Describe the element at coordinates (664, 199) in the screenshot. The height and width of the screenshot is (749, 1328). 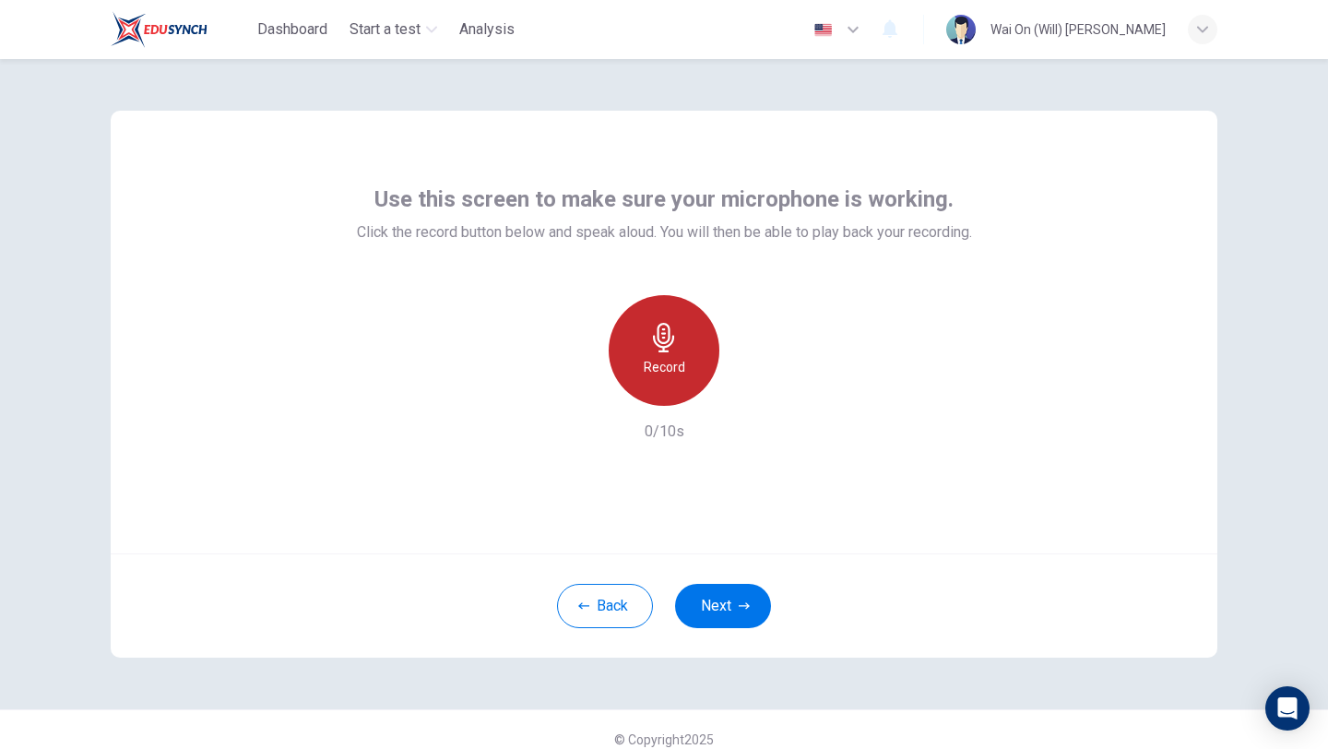
I see `span: Use this screen to make sure your microphone is working.` at that location.